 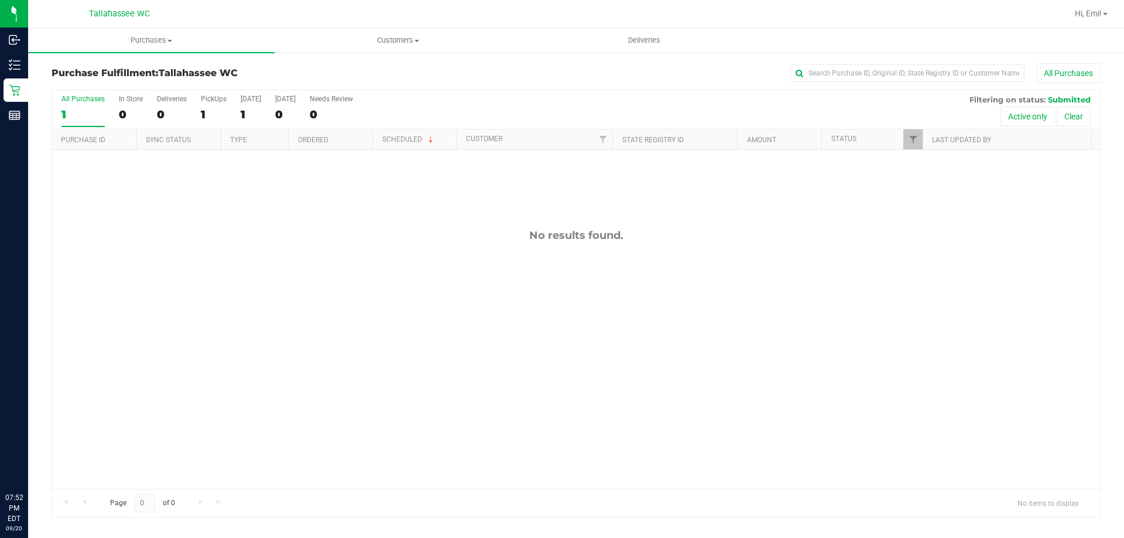 What do you see at coordinates (762, 140) in the screenshot?
I see `a: Amount` at bounding box center [762, 140].